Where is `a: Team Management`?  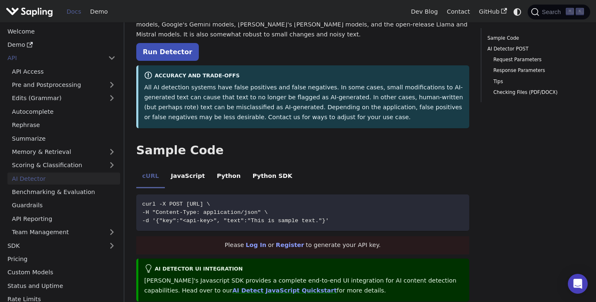 a: Team Management is located at coordinates (64, 232).